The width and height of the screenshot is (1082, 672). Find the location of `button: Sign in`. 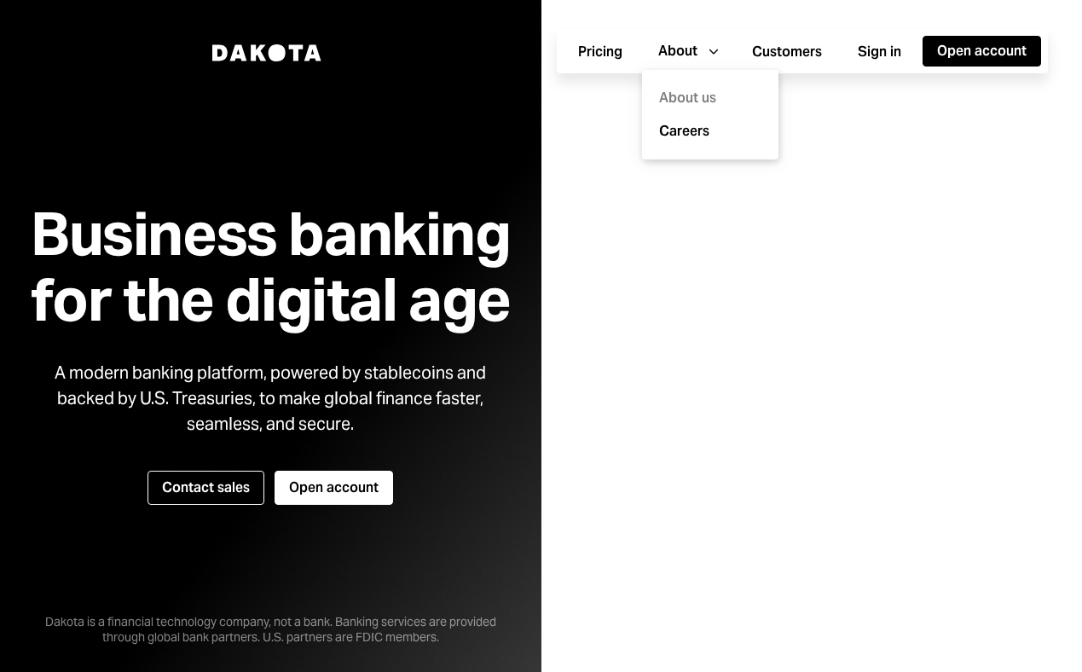

button: Sign in is located at coordinates (879, 52).